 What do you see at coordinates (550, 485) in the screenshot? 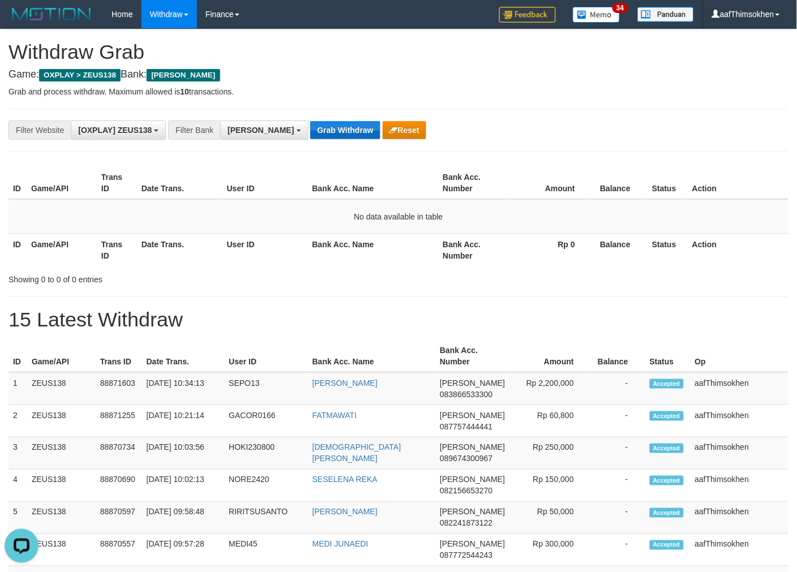
I see `td: Rp 150,000` at bounding box center [550, 485].